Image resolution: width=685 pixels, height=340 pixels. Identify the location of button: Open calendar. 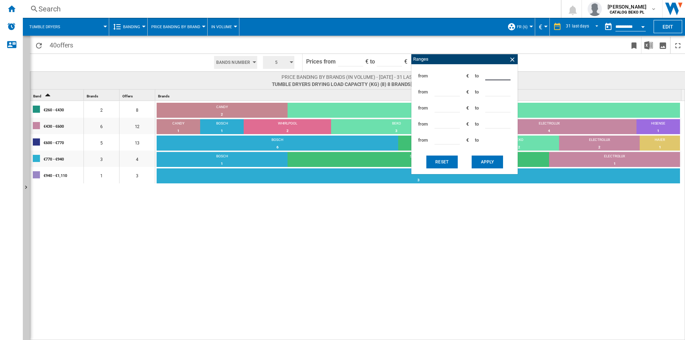
(643, 26).